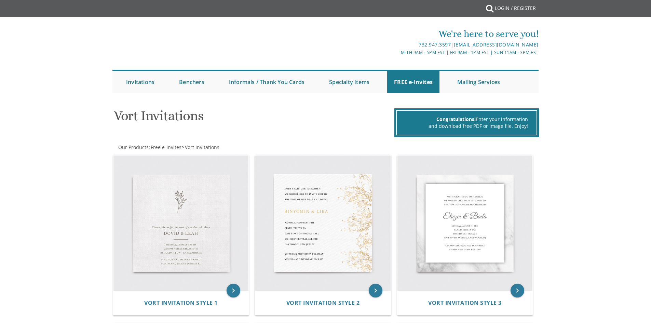  Describe the element at coordinates (413, 82) in the screenshot. I see `a: FREE e-Invites` at that location.